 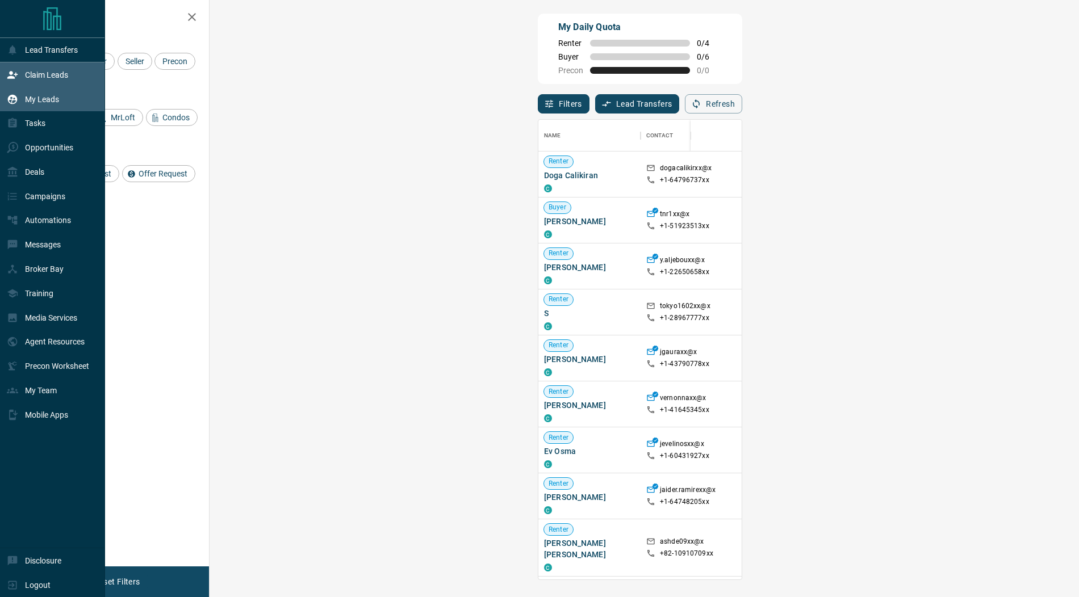 What do you see at coordinates (685, 169) in the screenshot?
I see `p: dogacalikirxx@x` at bounding box center [685, 169].